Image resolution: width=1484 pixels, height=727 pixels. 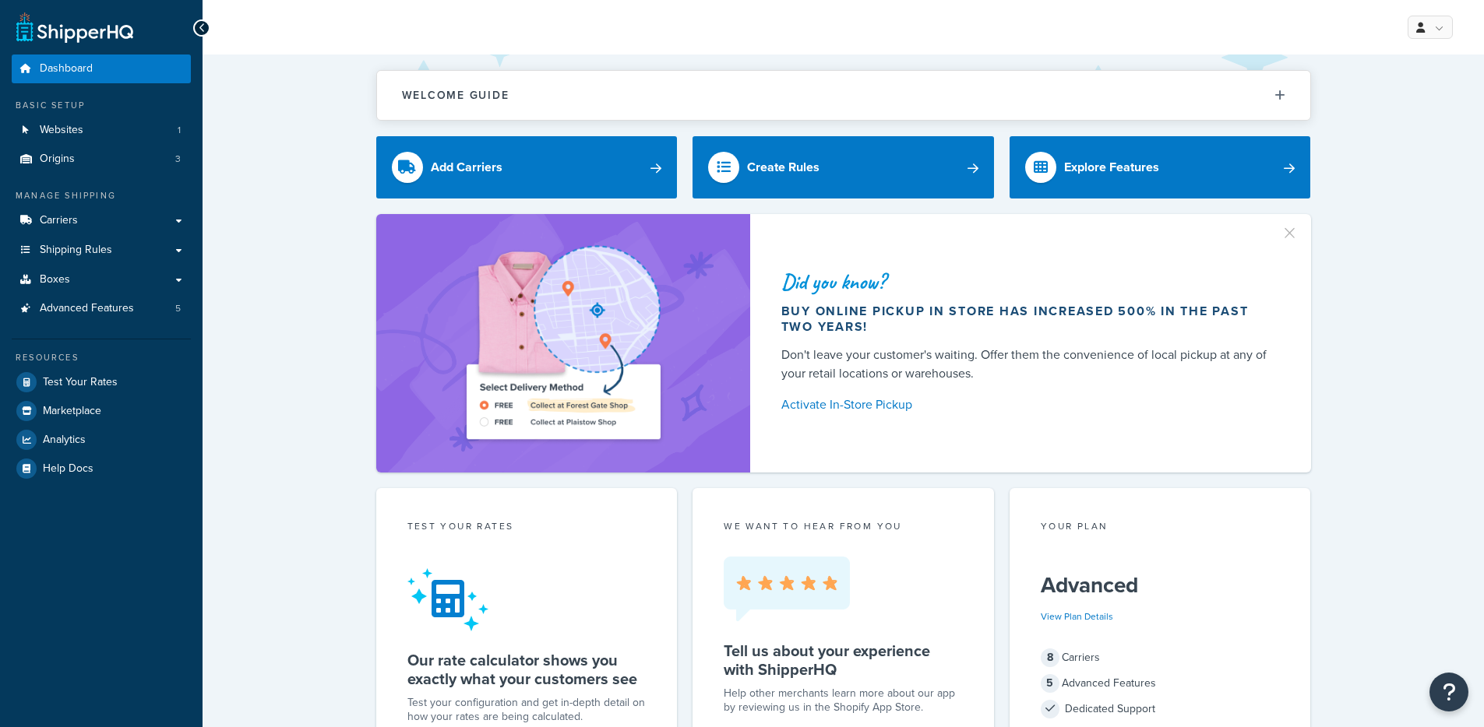 What do you see at coordinates (844, 95) in the screenshot?
I see `button: Welcome Guide` at bounding box center [844, 95].